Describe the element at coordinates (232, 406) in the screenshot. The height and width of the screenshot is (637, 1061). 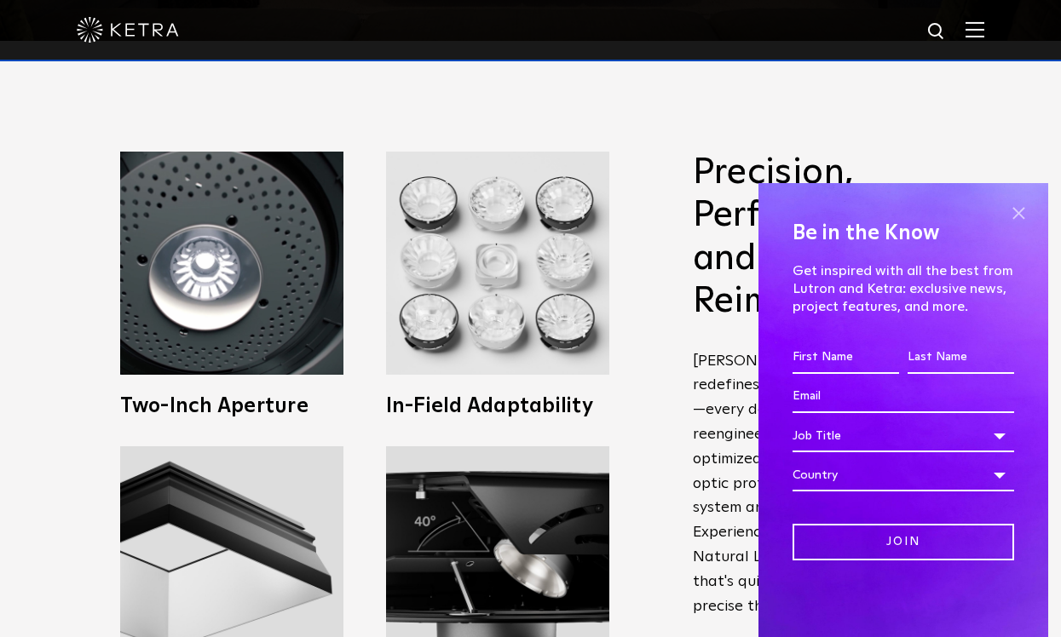
I see `h3: Two-Inch Aperture` at that location.